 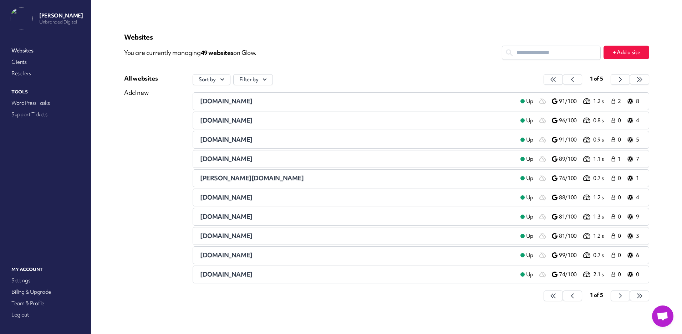 I want to click on a: Support Tickets, so click(x=46, y=115).